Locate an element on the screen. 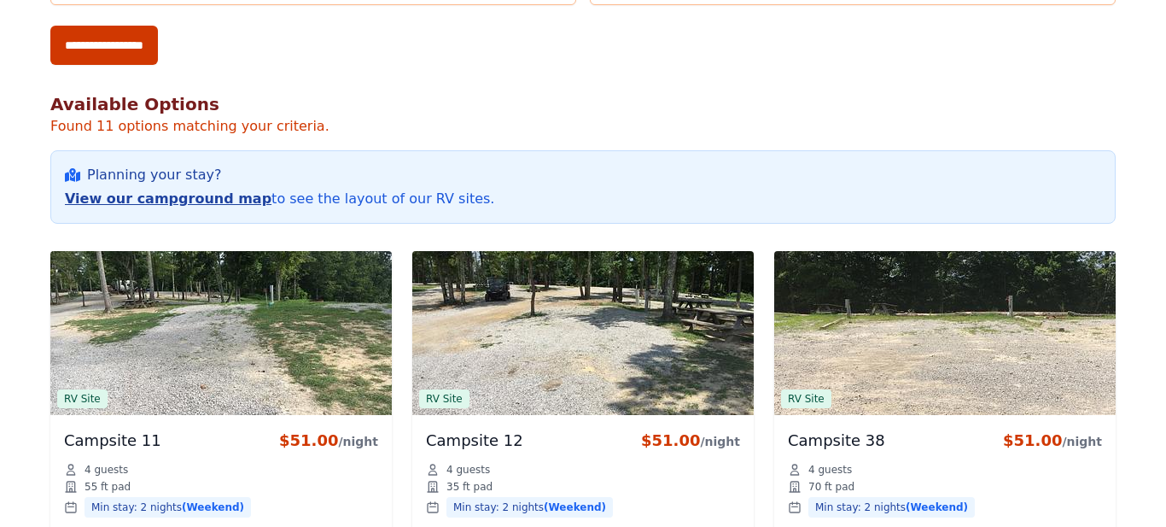 Image resolution: width=1166 pixels, height=527 pixels. img: Campsite 11 is located at coordinates (221, 333).